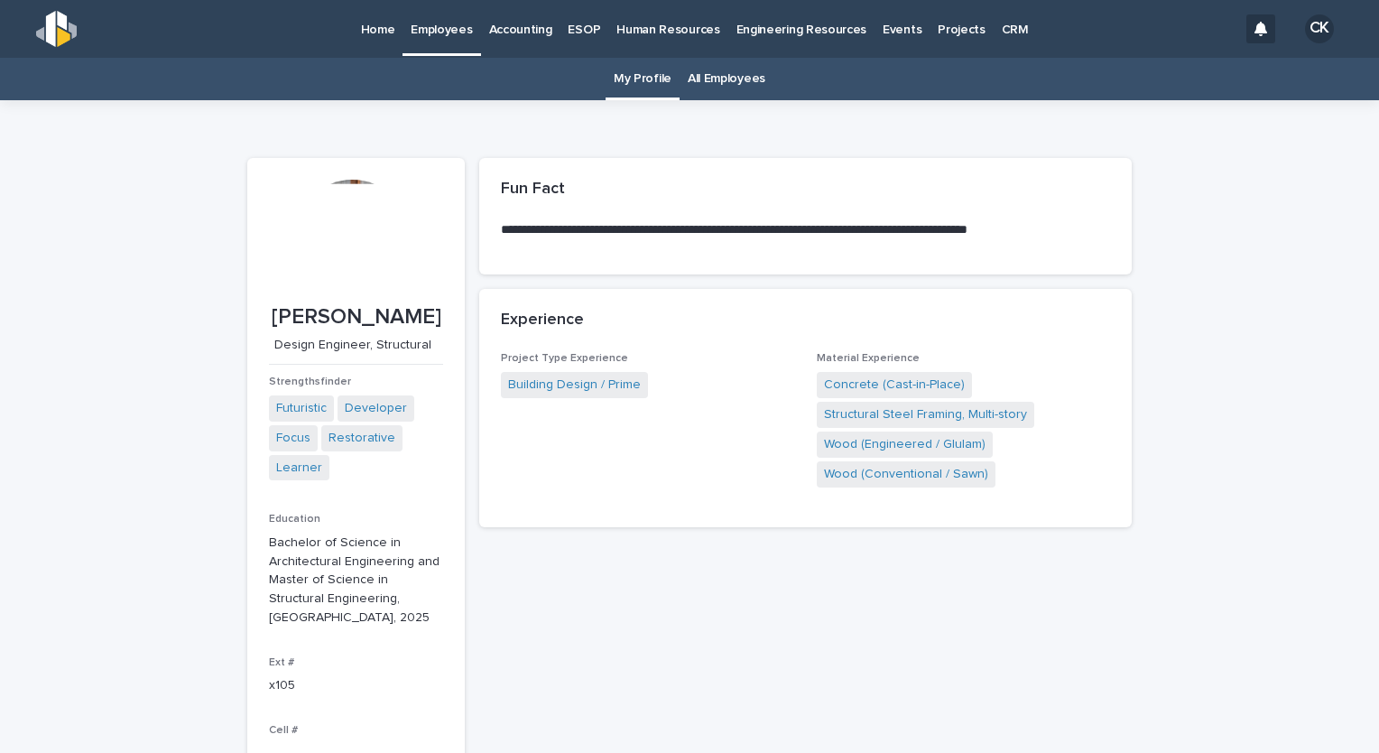 This screenshot has width=1379, height=753. Describe the element at coordinates (352, 345) in the screenshot. I see `p: Design Engineer, Structural` at that location.